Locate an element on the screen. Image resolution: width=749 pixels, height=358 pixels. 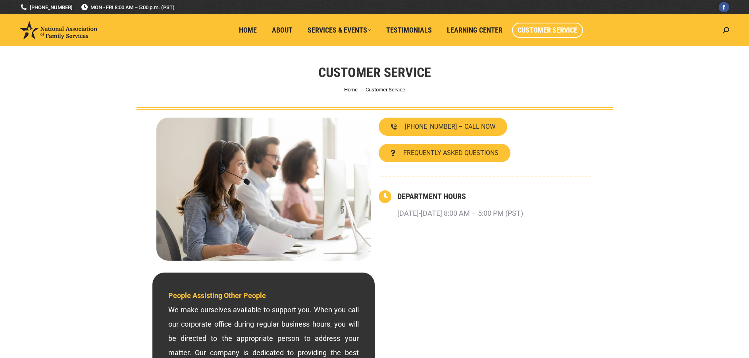
a: DEPARTMENT HOURS is located at coordinates (431, 196).